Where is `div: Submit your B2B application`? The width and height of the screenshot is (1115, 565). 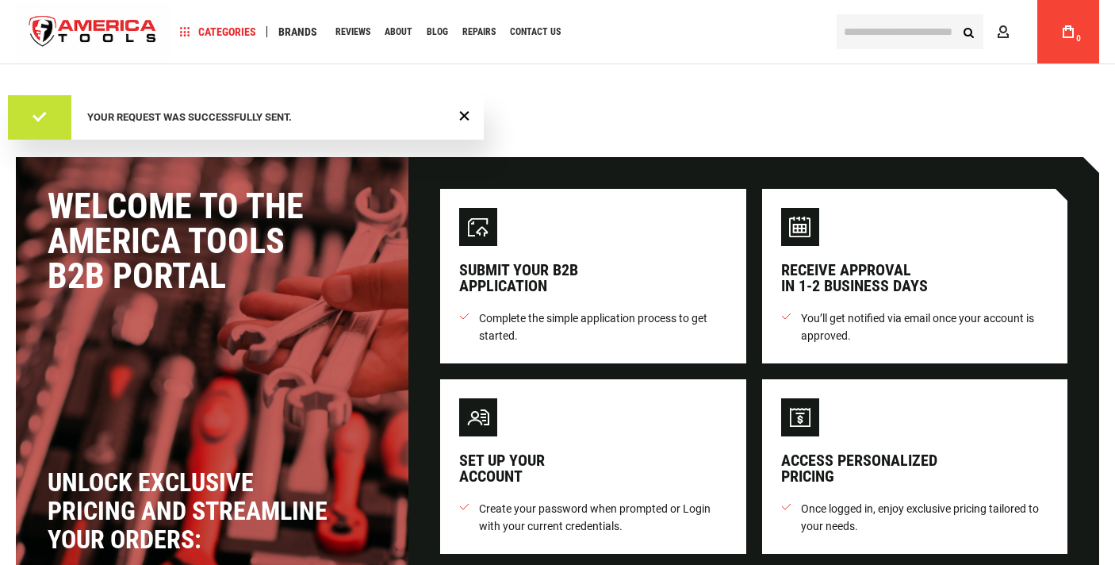 div: Submit your B2B application is located at coordinates (519, 278).